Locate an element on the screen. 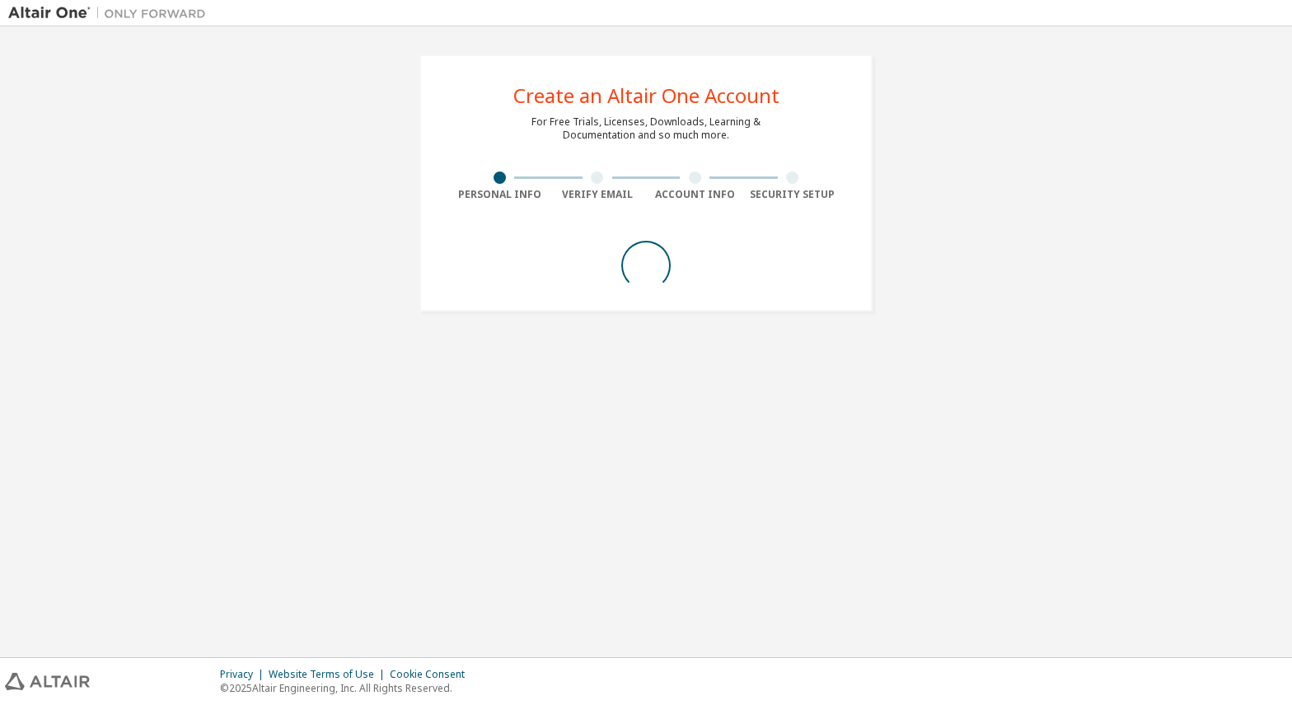 This screenshot has width=1292, height=705. div: Website Terms of Use is located at coordinates (329, 674).